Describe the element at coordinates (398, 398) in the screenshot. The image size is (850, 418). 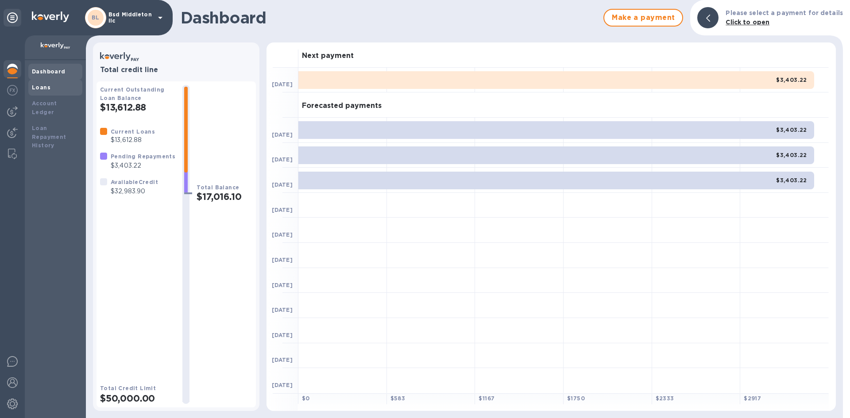
I see `b: $ 583` at that location.